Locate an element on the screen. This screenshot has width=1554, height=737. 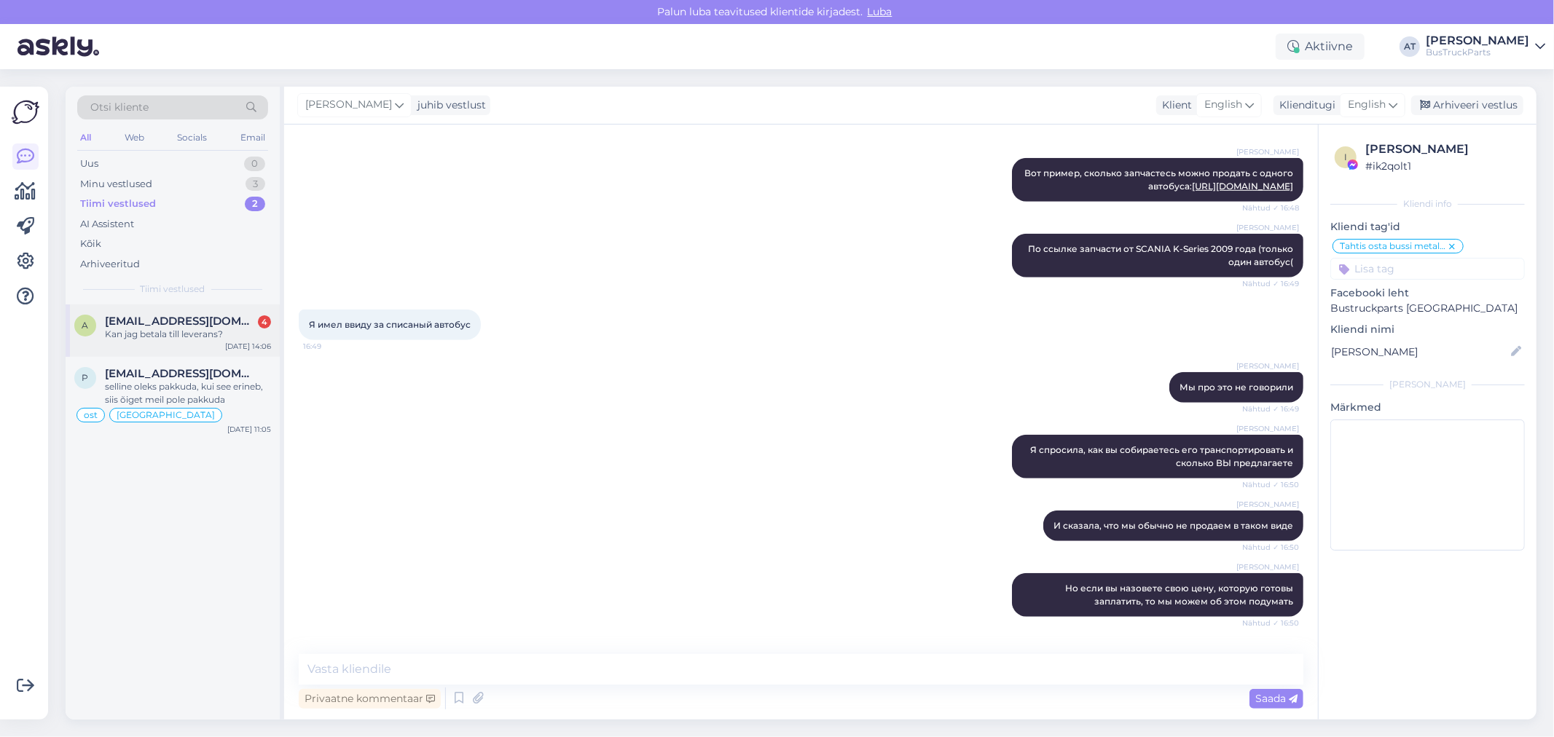
div: Kliendi info is located at coordinates (1428, 204).